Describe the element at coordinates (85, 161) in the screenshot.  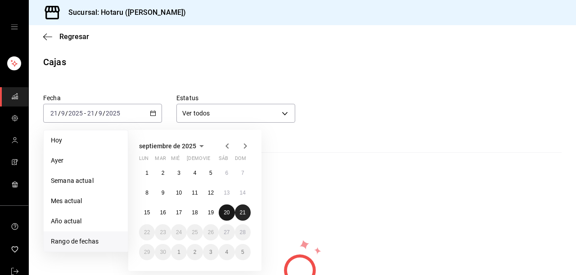
I see `span: Ayer` at that location.